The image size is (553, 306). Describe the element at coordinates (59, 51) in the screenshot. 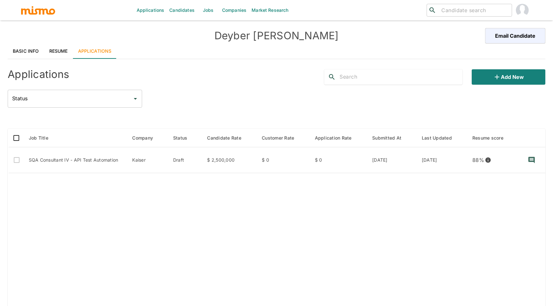

I see `a: Resume` at that location.